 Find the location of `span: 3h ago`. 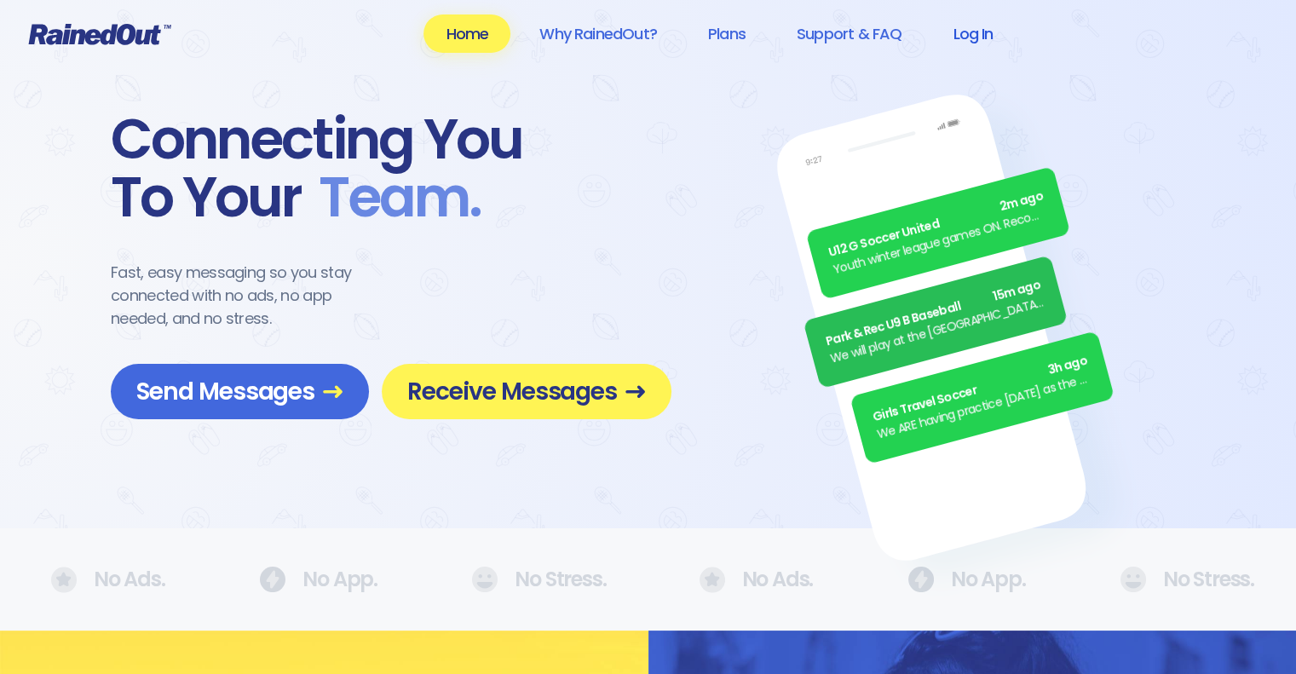

span: 3h ago is located at coordinates (1067, 366).